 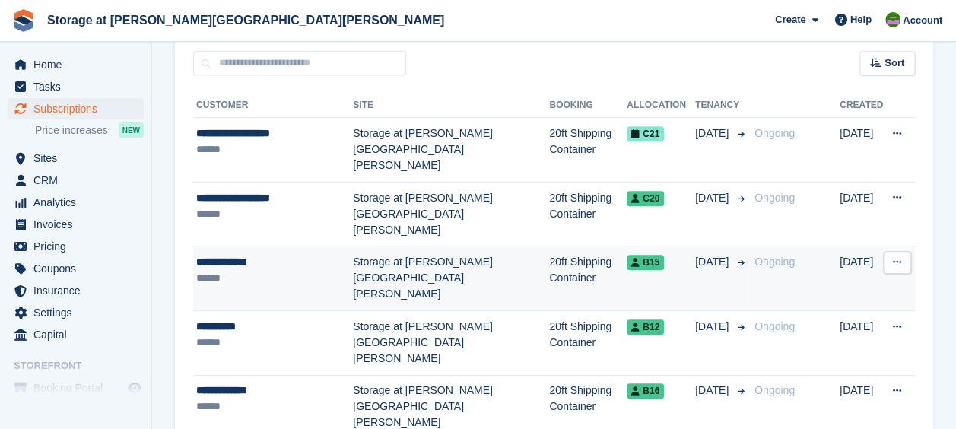 I want to click on span: Home, so click(x=79, y=65).